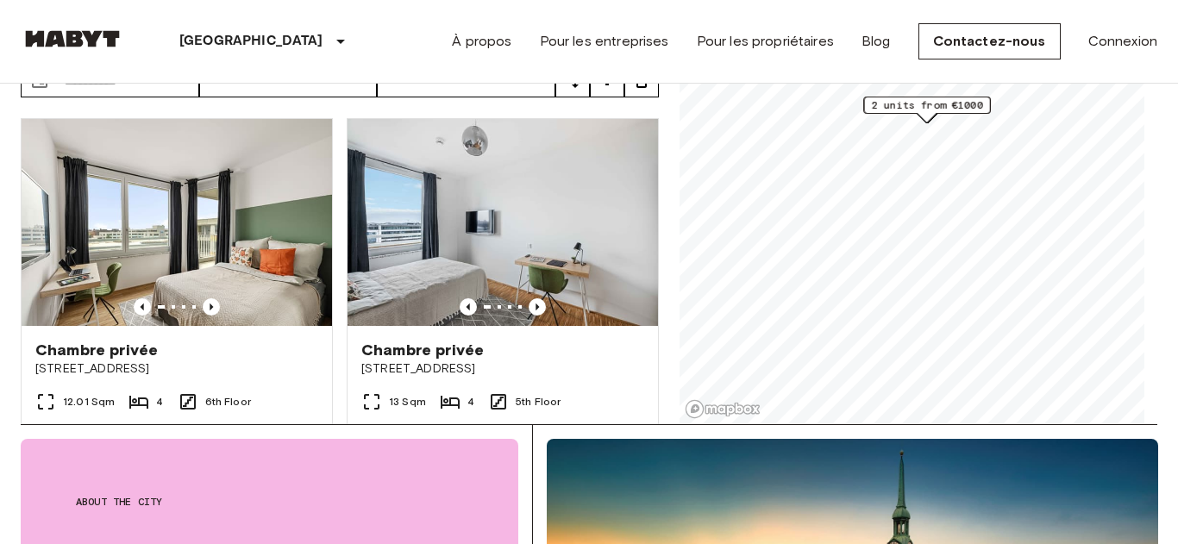  What do you see at coordinates (503, 222) in the screenshot?
I see `img: Marketing picture of unit DE-02-022-004-04HF` at bounding box center [503, 222].